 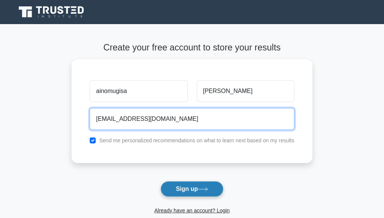 What do you see at coordinates (192, 119) in the screenshot?
I see `input: Email` at bounding box center [192, 119].